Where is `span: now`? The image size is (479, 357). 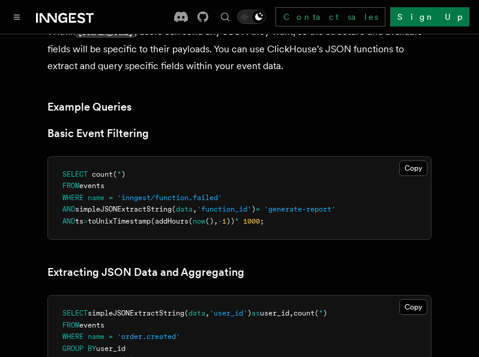 span: now is located at coordinates (199, 221).